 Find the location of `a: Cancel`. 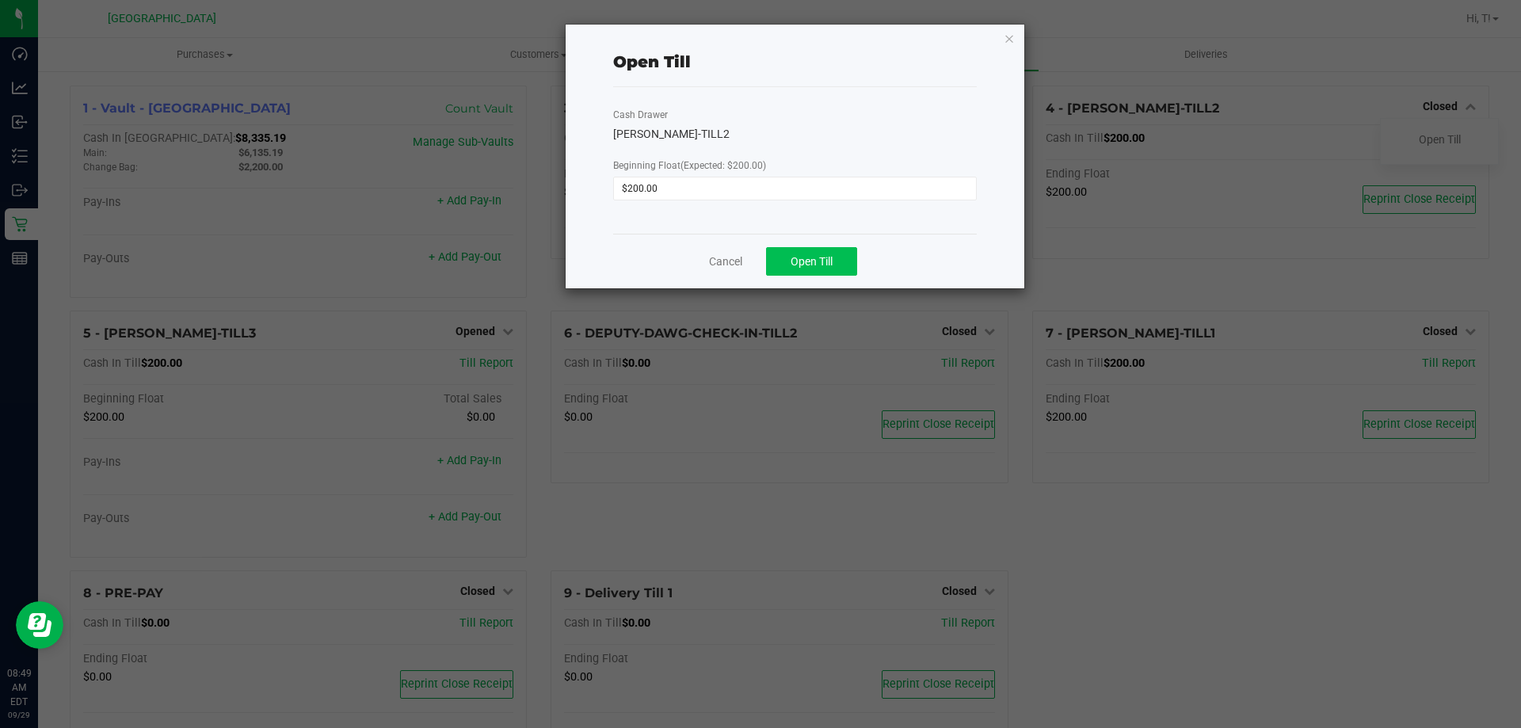

a: Cancel is located at coordinates (726, 261).